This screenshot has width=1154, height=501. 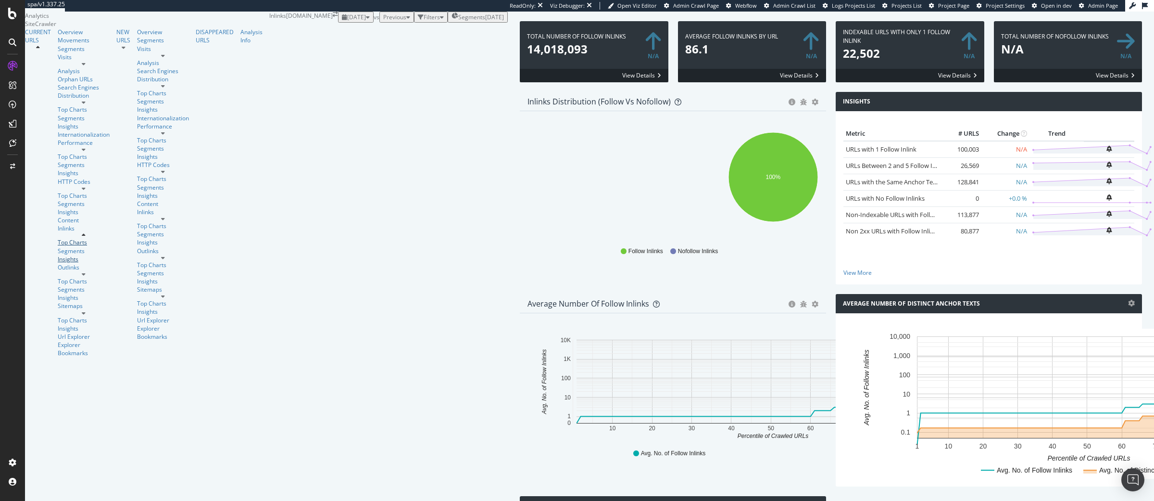 I want to click on div: gear, so click(x=815, y=304).